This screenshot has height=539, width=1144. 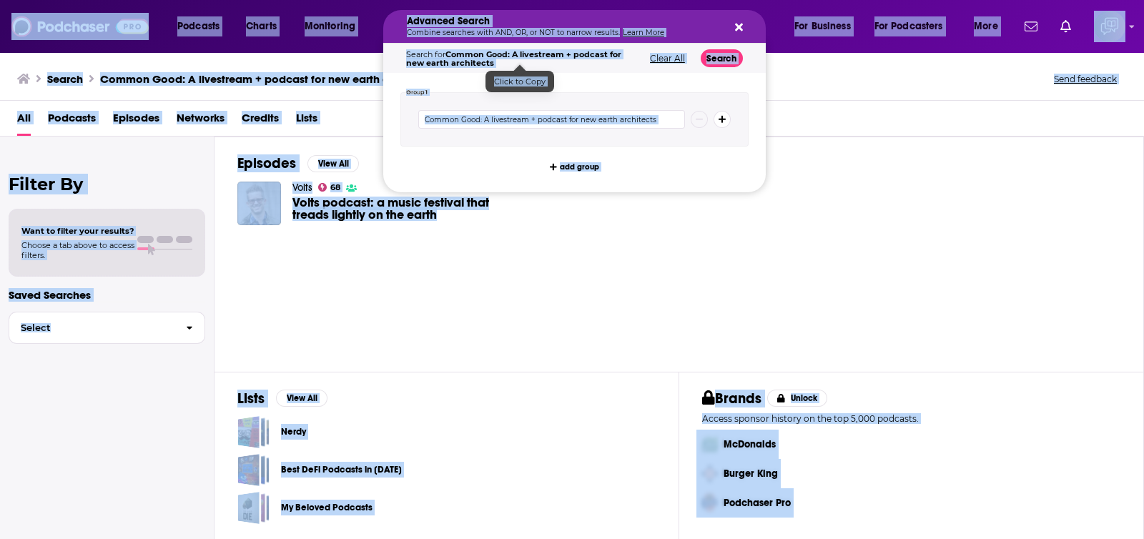 I want to click on a: Volts, so click(x=302, y=187).